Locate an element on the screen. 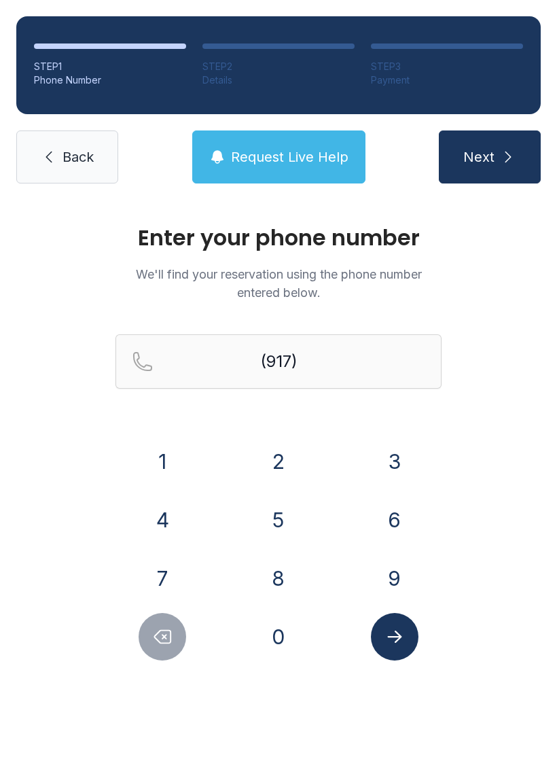 The image size is (557, 772). button: 5 is located at coordinates (279, 520).